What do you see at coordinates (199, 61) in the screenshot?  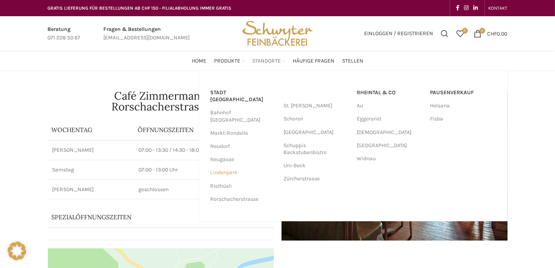 I see `span: Home` at bounding box center [199, 61].